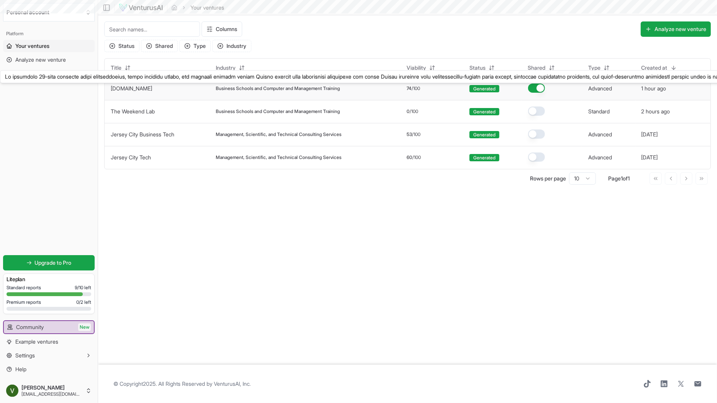 This screenshot has width=717, height=403. I want to click on span: New, so click(84, 327).